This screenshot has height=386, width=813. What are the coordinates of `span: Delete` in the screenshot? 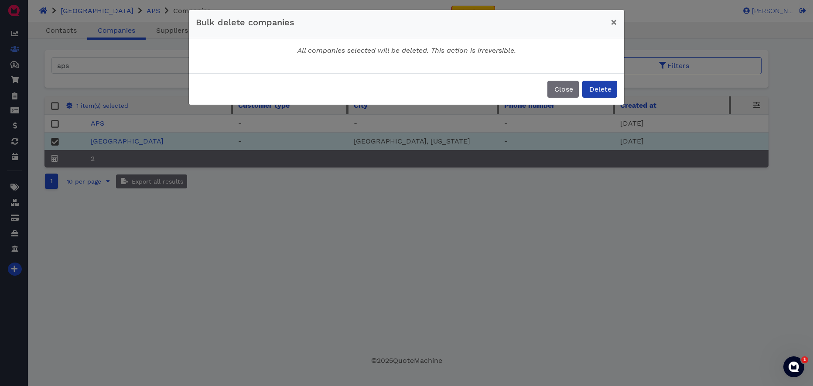 It's located at (600, 89).